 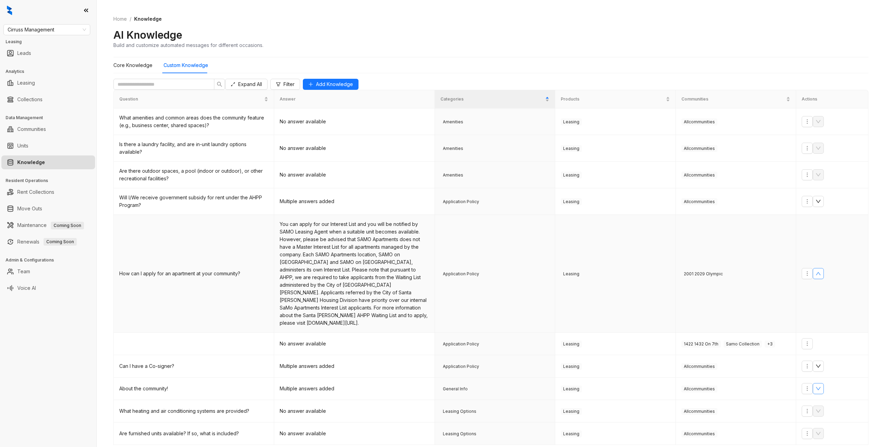 What do you see at coordinates (48, 100) in the screenshot?
I see `li: Collections` at bounding box center [48, 100].